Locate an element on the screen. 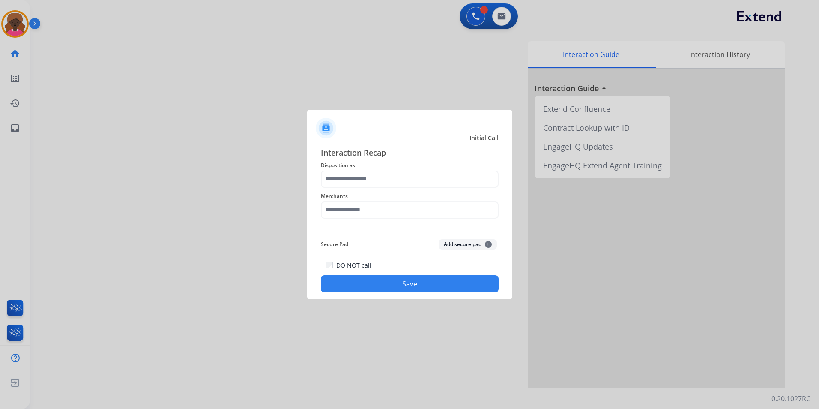 This screenshot has height=409, width=819. img: contactIcon is located at coordinates (326, 128).